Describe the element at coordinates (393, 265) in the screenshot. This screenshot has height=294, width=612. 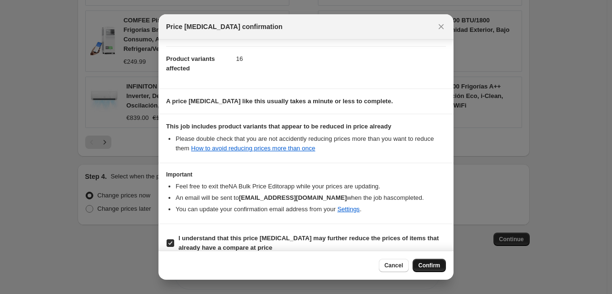
I see `span: Cancel` at that location.